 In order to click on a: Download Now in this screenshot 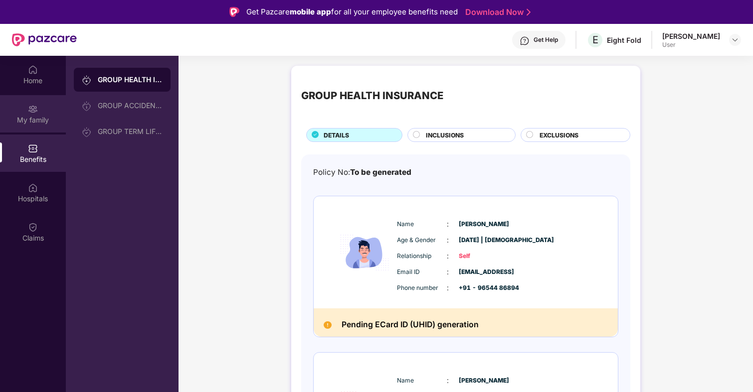, I will do `click(496, 12)`.